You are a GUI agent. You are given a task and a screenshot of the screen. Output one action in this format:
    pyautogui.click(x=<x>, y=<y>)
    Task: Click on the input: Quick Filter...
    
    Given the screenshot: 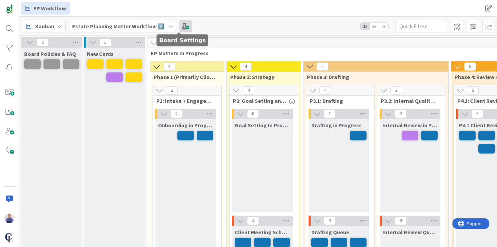 What is the action you would take?
    pyautogui.click(x=421, y=26)
    